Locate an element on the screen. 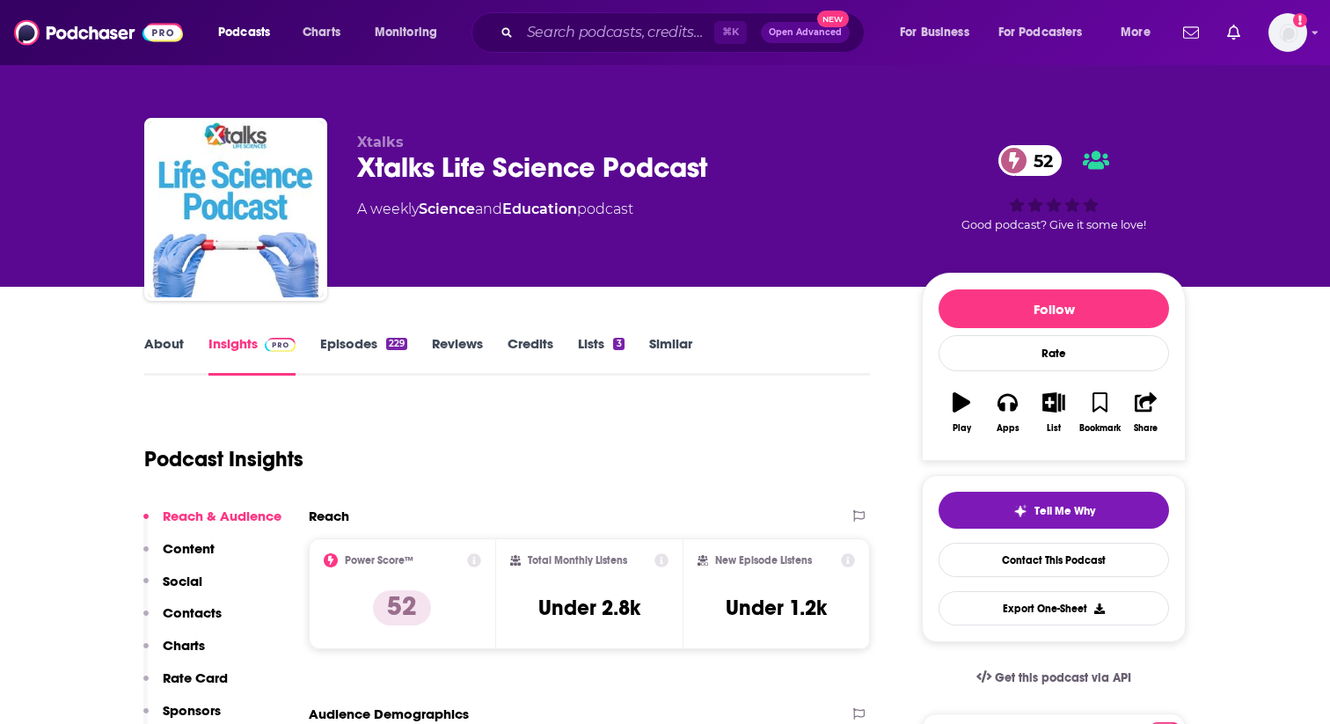  a: Get this podcast via API is located at coordinates (1054, 677).